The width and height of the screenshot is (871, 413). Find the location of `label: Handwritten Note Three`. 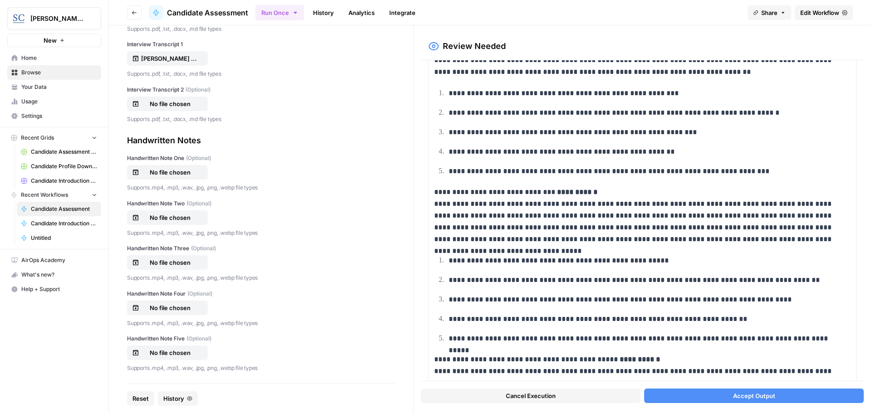

label: Handwritten Note Three is located at coordinates (261, 249).